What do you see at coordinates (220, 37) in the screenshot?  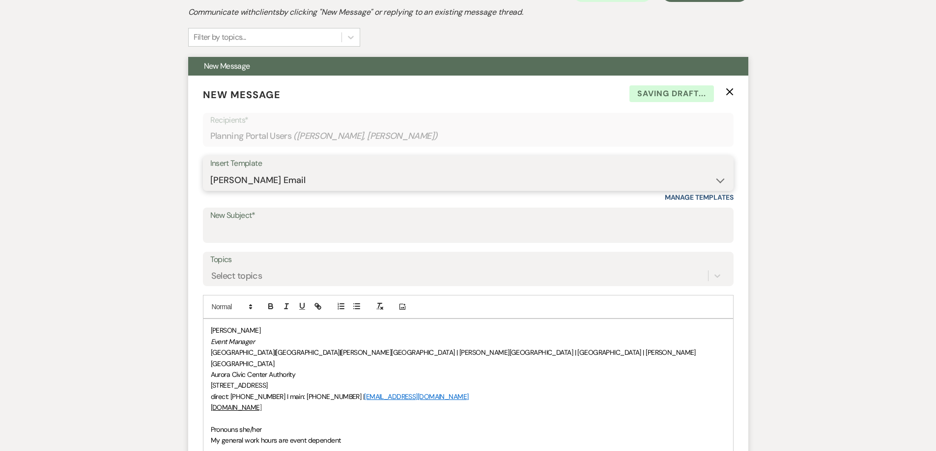 I see `div: Filter by topics...` at bounding box center [220, 37].